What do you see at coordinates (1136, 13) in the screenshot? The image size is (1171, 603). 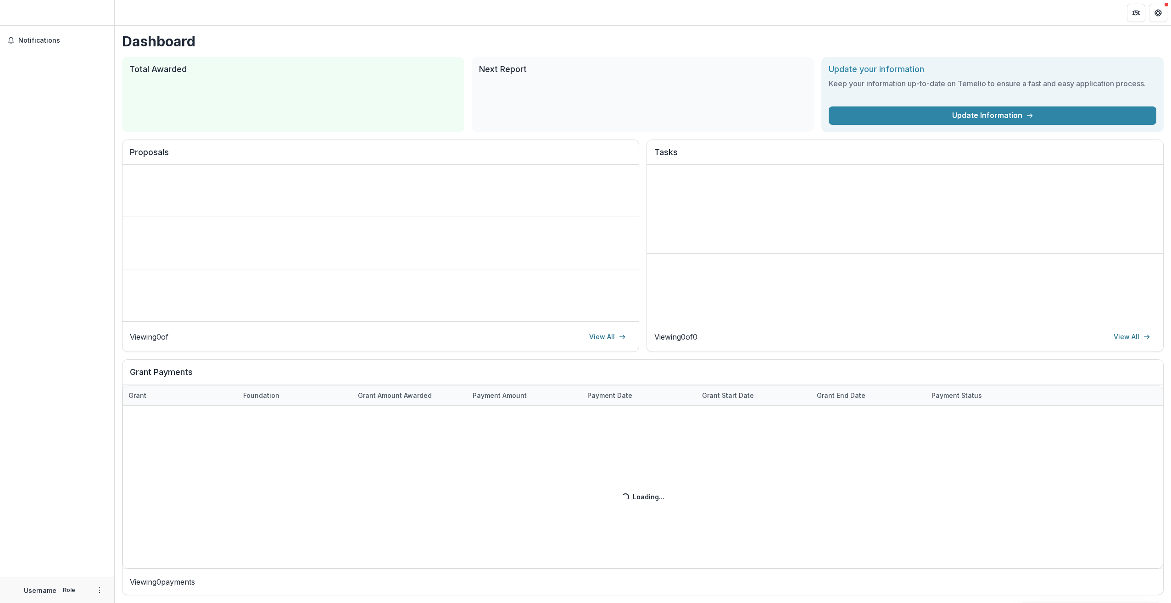 I see `button: Partners` at bounding box center [1136, 13].